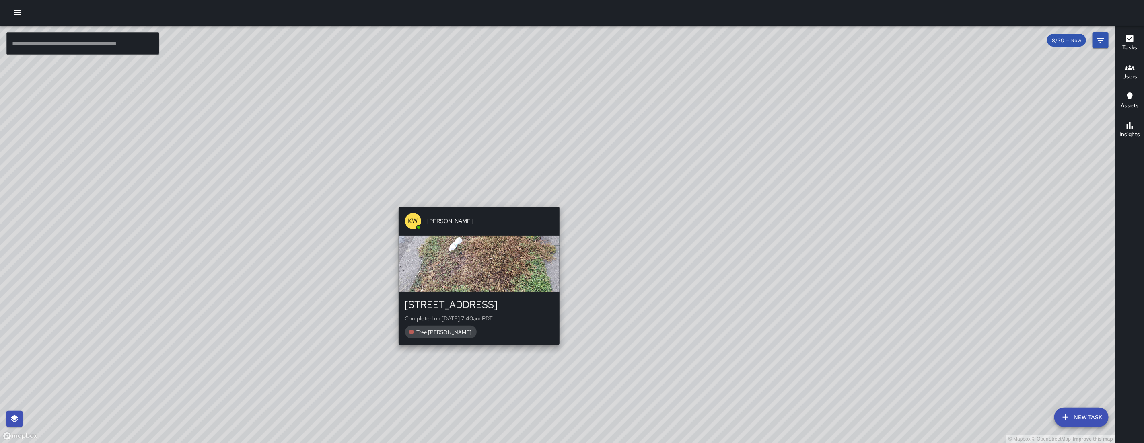 The width and height of the screenshot is (1144, 443). Describe the element at coordinates (1067, 40) in the screenshot. I see `span: 8/30 — Now` at that location.